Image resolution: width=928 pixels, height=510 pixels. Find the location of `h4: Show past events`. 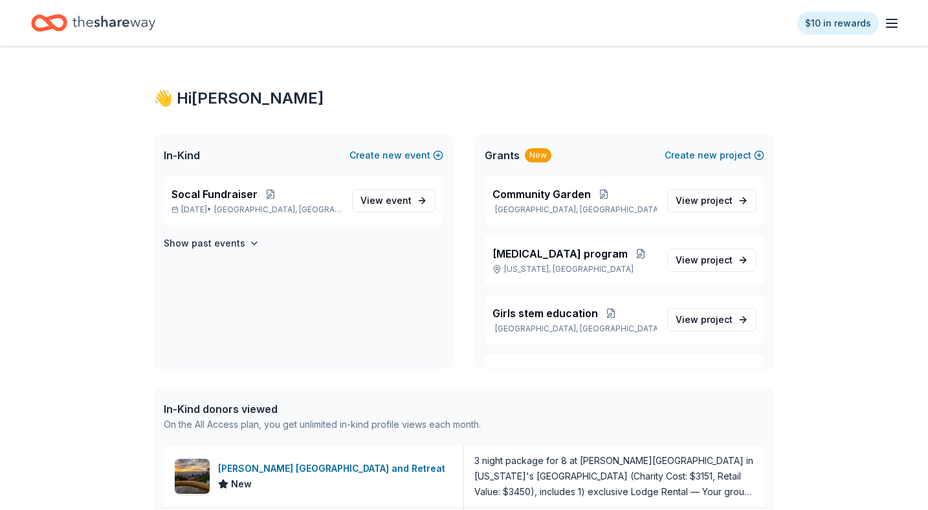

h4: Show past events is located at coordinates (204, 243).